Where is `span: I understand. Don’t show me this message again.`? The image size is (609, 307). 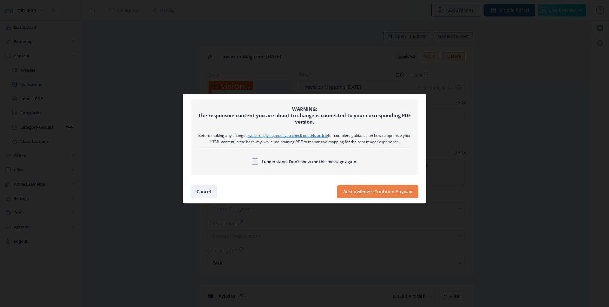 span: I understand. Don’t show me this message again. is located at coordinates (308, 162).